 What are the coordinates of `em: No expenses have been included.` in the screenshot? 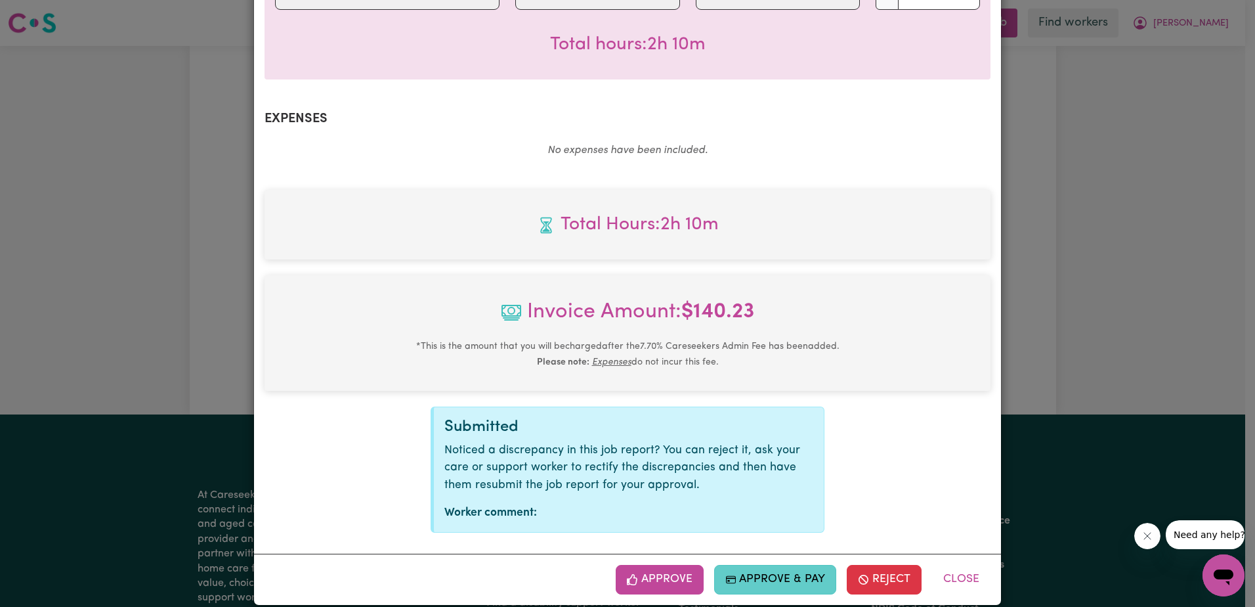 It's located at (628, 150).